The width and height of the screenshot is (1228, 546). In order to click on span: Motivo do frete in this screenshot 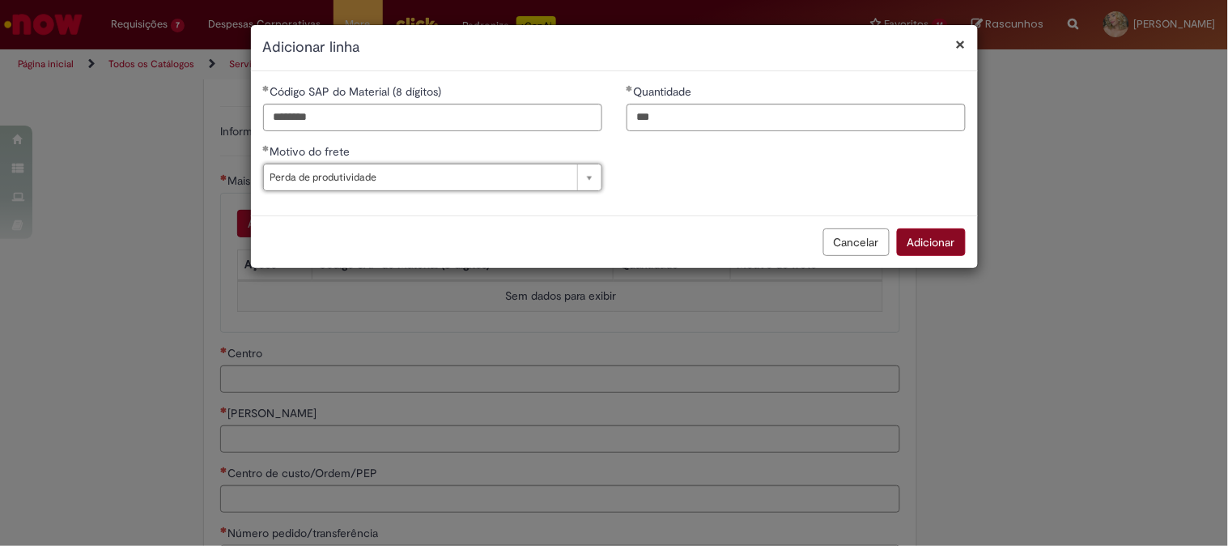, I will do `click(312, 151)`.